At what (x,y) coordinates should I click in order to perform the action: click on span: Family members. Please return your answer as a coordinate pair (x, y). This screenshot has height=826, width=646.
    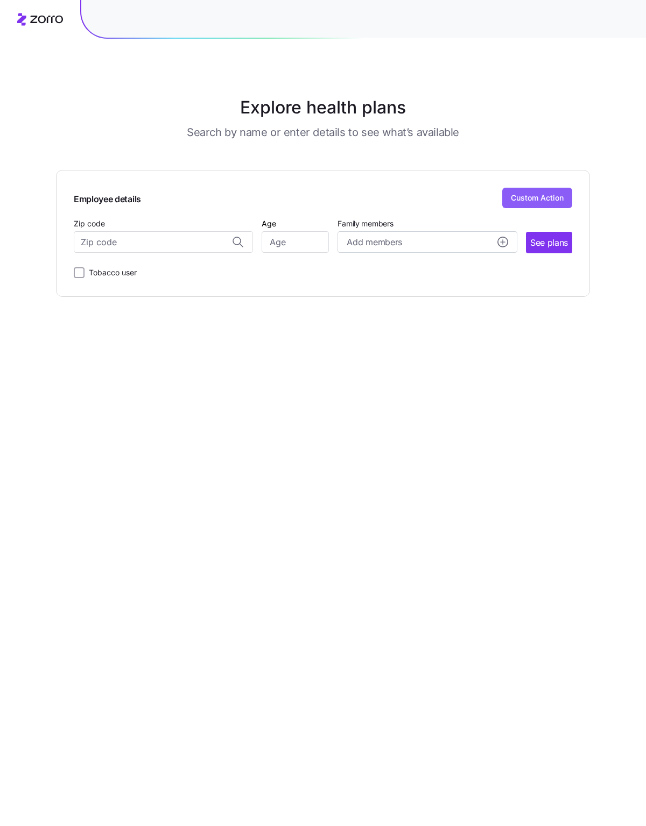
    Looking at the image, I should click on (427, 224).